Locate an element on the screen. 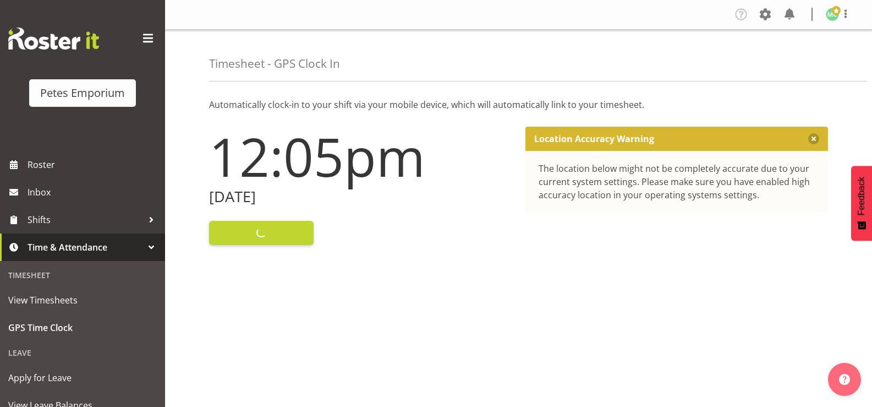  h1: 12:05pm is located at coordinates (360, 156).